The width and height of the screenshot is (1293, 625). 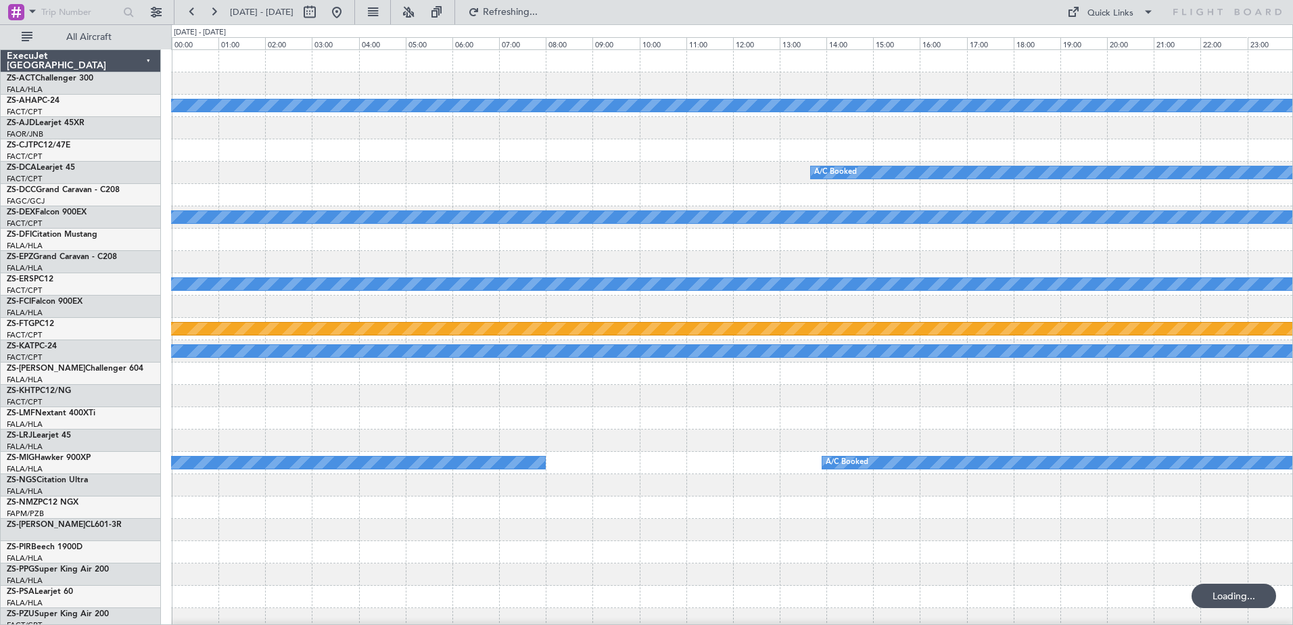 What do you see at coordinates (20, 614) in the screenshot?
I see `span: ZS-PZU` at bounding box center [20, 614].